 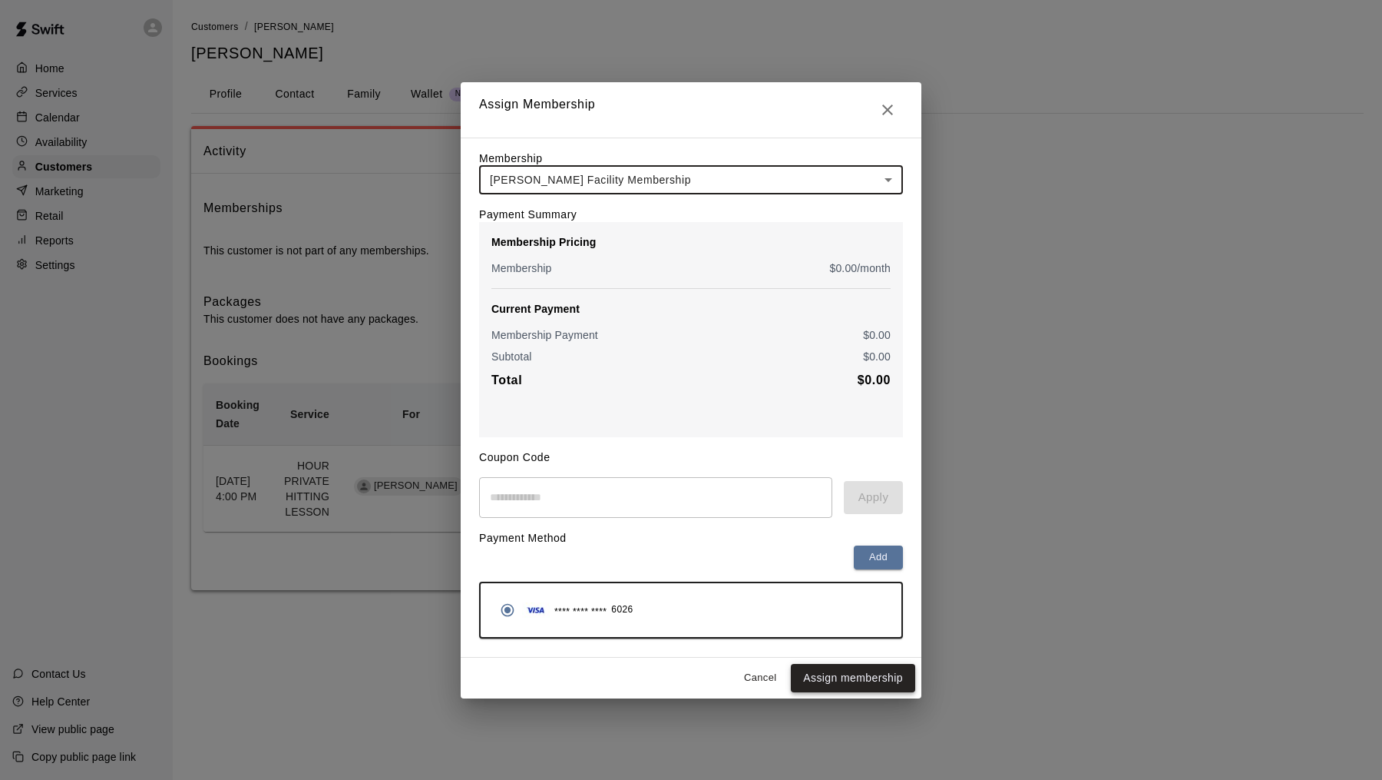 I want to click on b: Total, so click(x=507, y=379).